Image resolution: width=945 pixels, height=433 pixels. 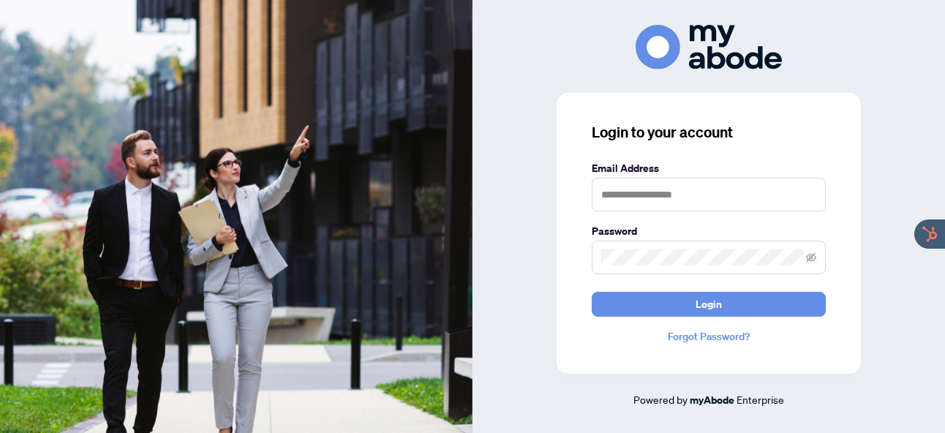 I want to click on label: Email Address, so click(x=709, y=168).